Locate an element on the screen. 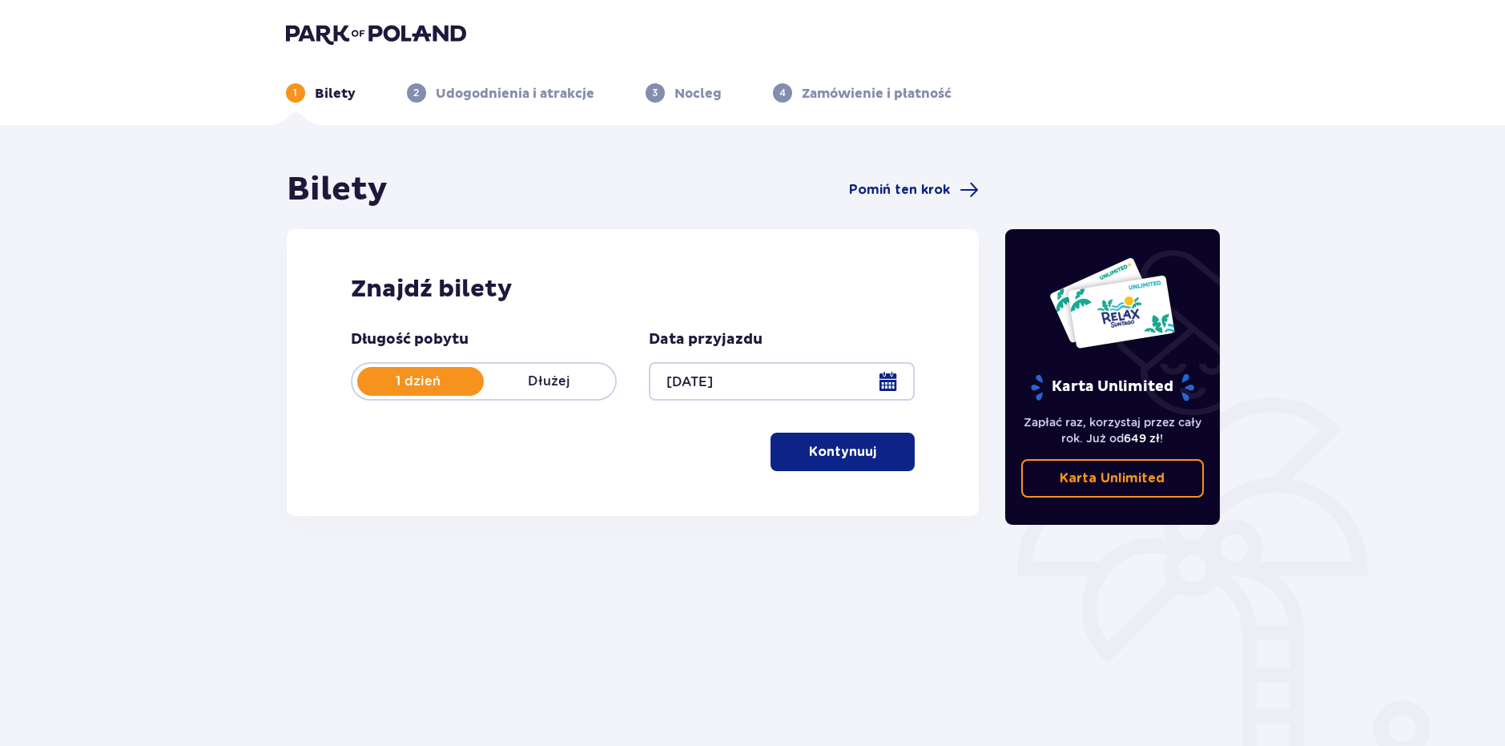  p: 3 is located at coordinates (655, 93).